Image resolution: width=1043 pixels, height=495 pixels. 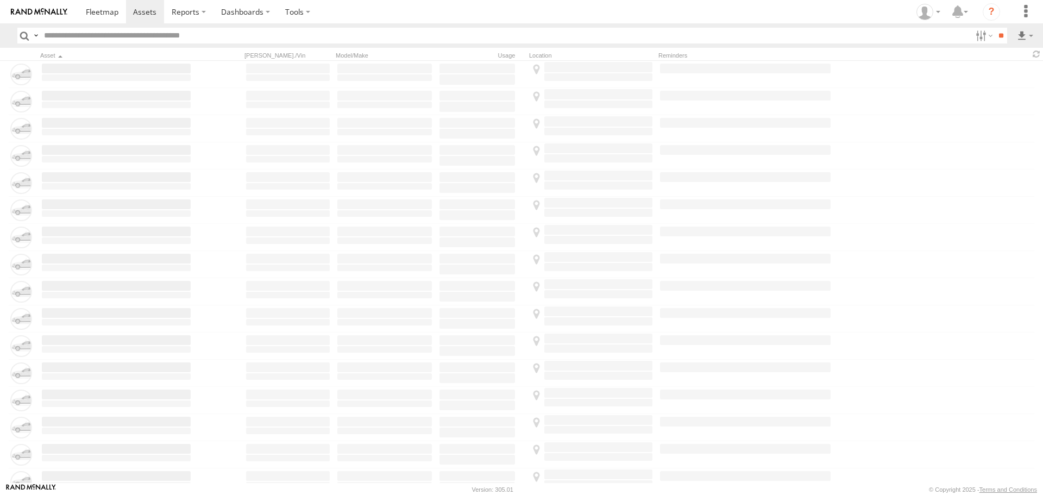 What do you see at coordinates (745, 55) in the screenshot?
I see `div: Reminders` at bounding box center [745, 55].